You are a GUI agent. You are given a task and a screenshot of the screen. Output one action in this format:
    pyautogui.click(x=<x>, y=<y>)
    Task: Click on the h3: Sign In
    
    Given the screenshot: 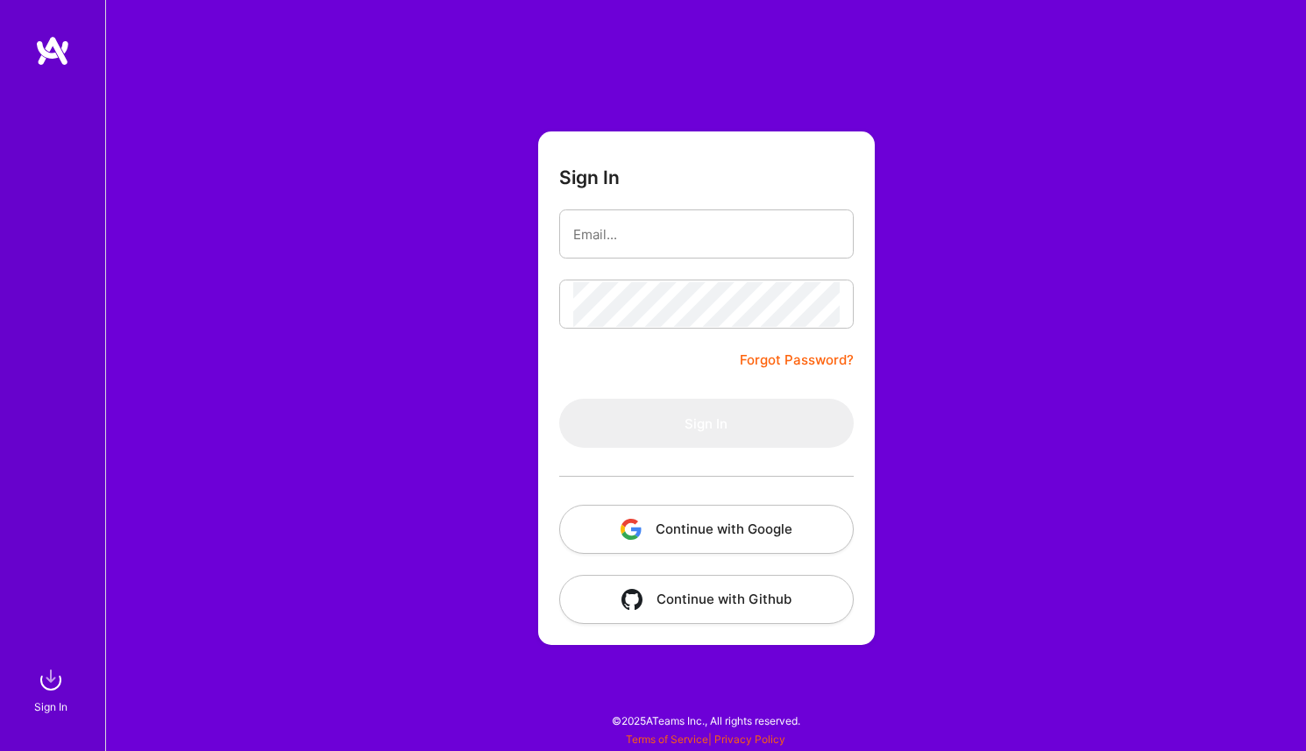 What is the action you would take?
    pyautogui.click(x=589, y=177)
    